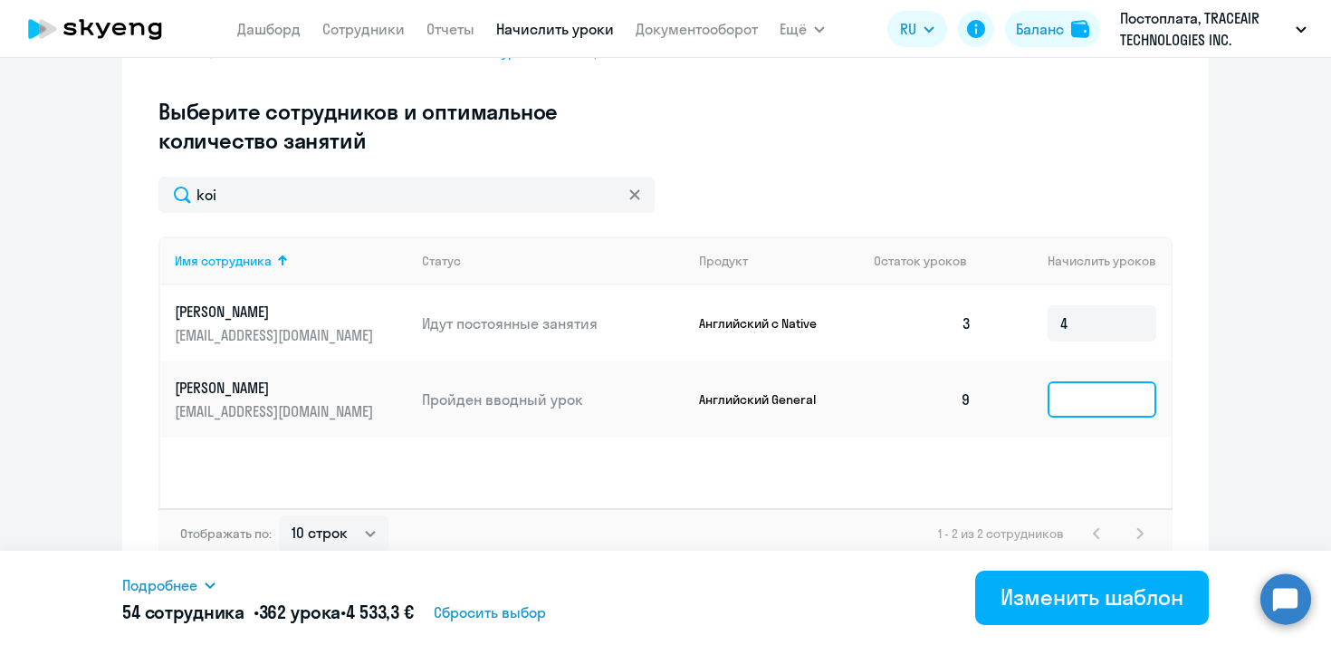 The height and width of the screenshot is (645, 1331). I want to click on h5: 54 сотрудника • •, so click(268, 612).